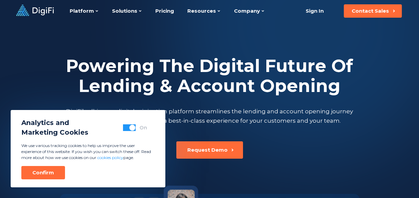  I want to click on span: Marketing Cookies, so click(55, 132).